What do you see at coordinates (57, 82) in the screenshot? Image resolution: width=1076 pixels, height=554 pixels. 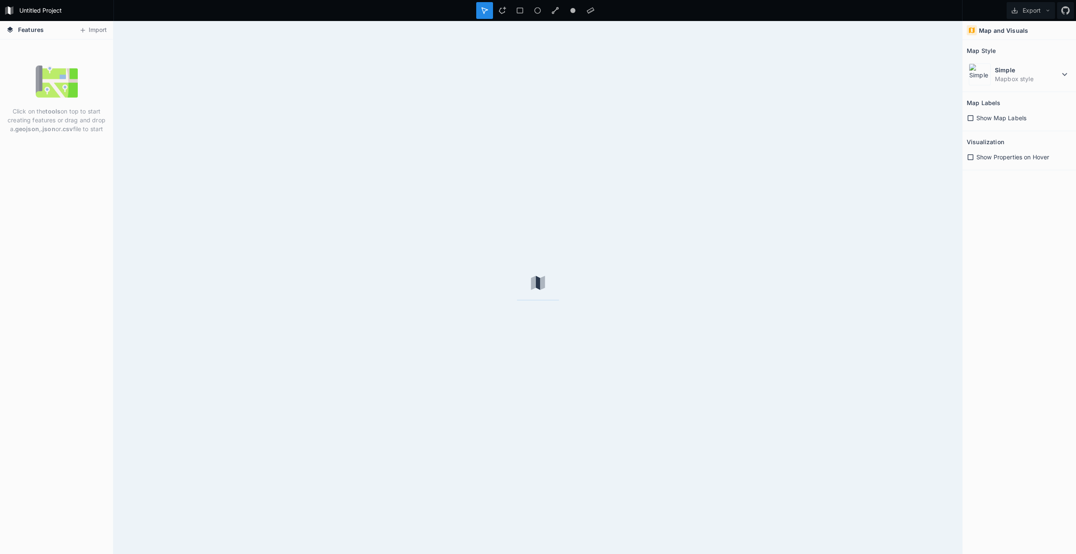 I see `img: empty` at bounding box center [57, 82].